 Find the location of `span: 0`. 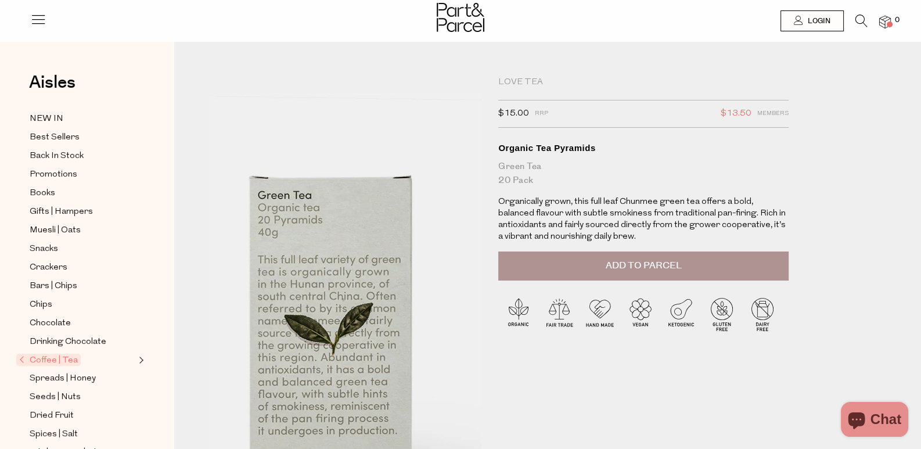

span: 0 is located at coordinates (897, 20).